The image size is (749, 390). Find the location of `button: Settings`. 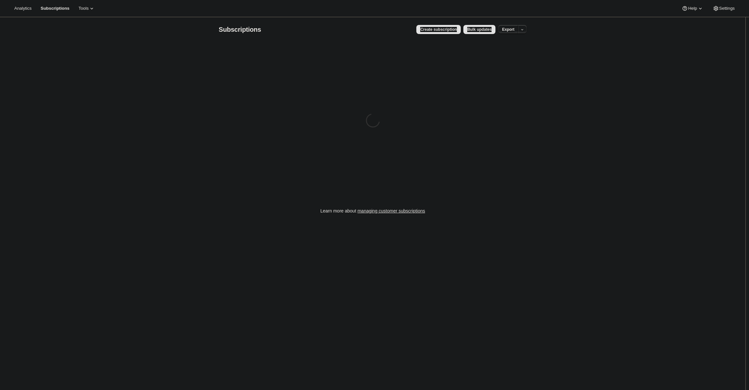

button: Settings is located at coordinates (723, 8).